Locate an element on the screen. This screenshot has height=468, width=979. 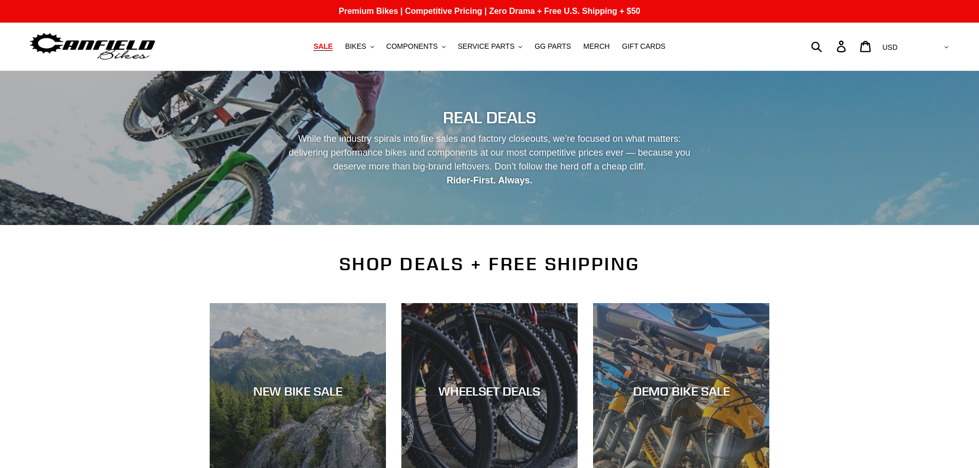
div: DEMO BIKE SALE is located at coordinates (681, 391).